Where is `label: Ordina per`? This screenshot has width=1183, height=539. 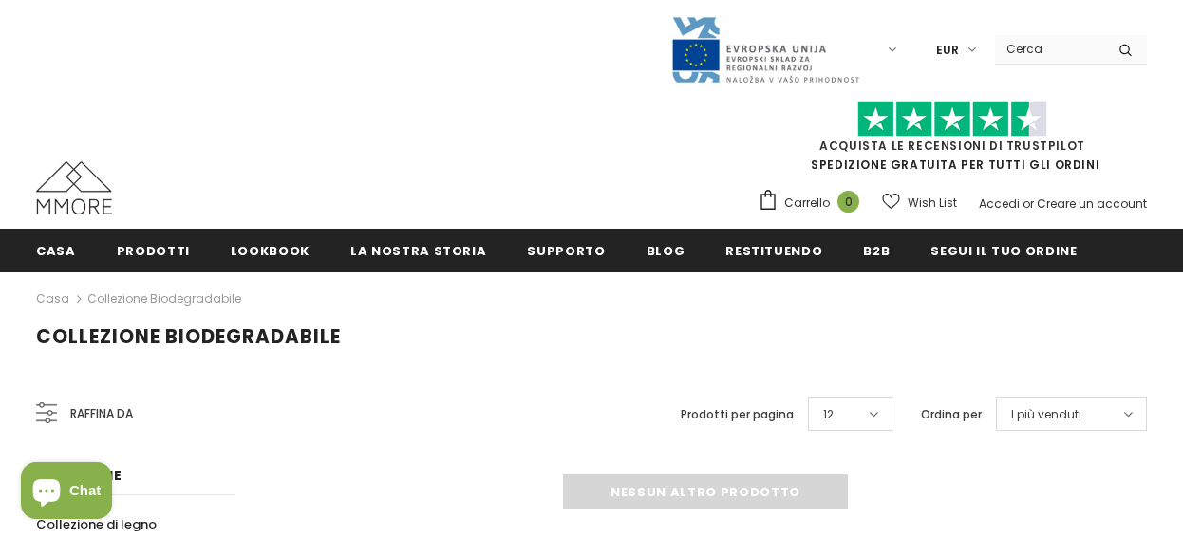 label: Ordina per is located at coordinates (951, 415).